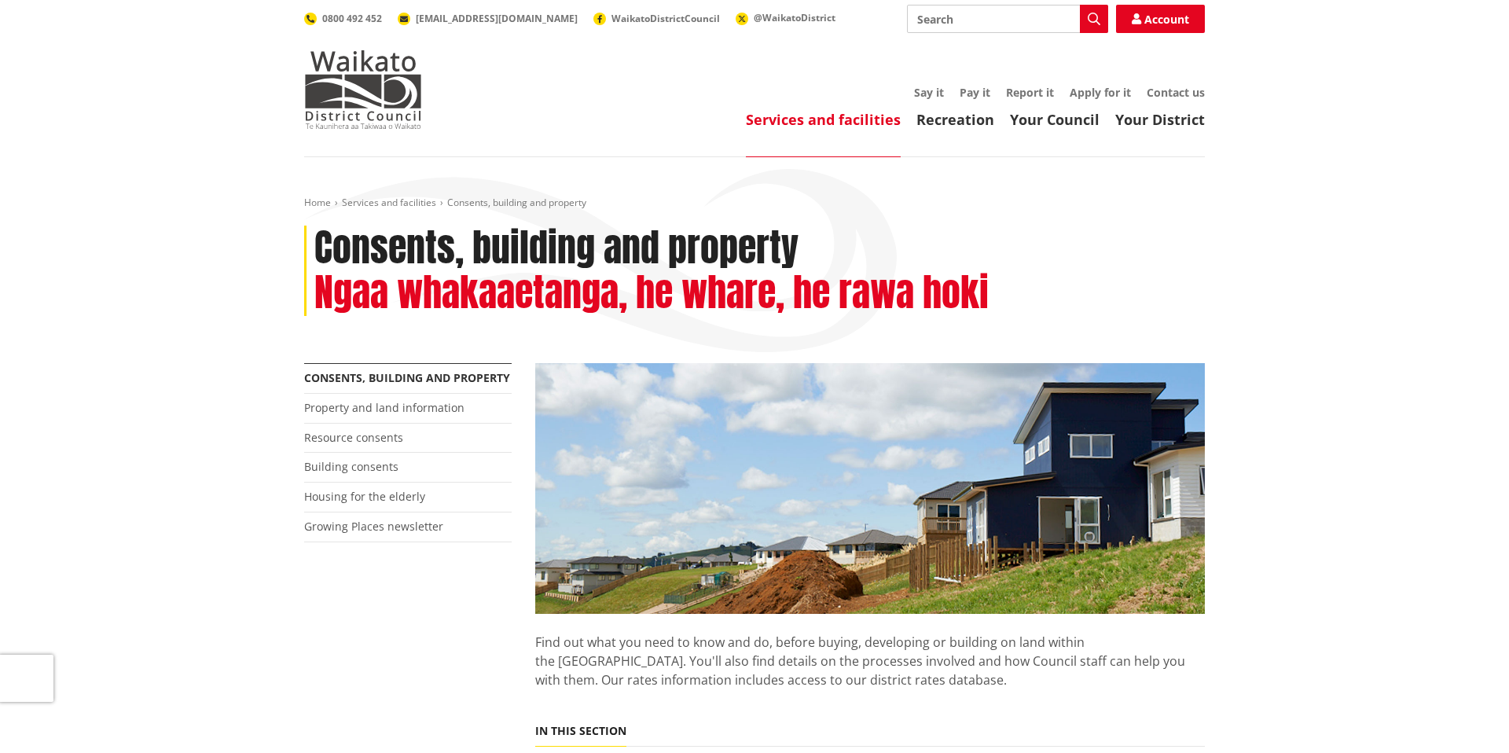 This screenshot has height=753, width=1509. Describe the element at coordinates (955, 119) in the screenshot. I see `a: Recreation` at that location.